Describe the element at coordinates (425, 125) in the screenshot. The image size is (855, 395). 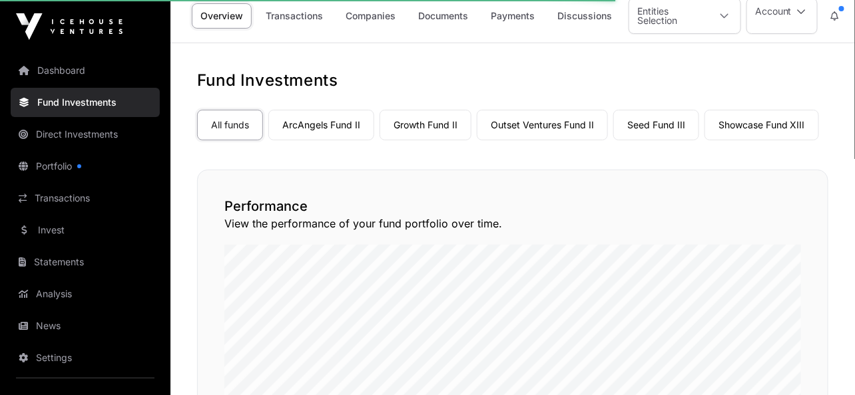
I see `a: Growth Fund II` at that location.